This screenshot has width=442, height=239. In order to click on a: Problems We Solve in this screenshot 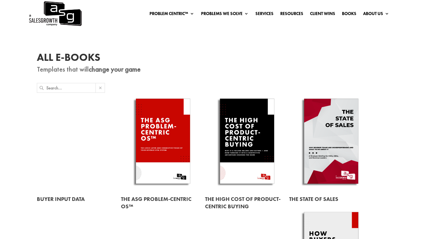, I will do `click(225, 15)`.